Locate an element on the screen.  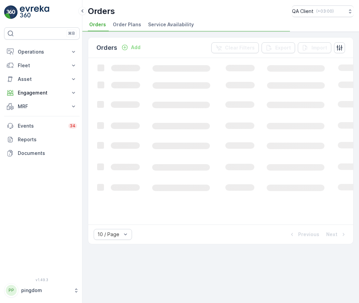
p: Reports is located at coordinates (47, 140).